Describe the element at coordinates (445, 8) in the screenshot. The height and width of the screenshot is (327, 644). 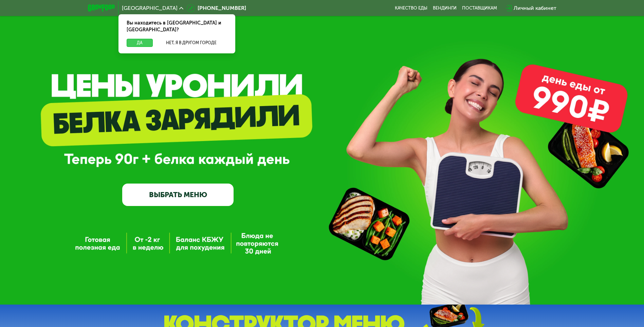
I see `a: Вендинги` at that location.